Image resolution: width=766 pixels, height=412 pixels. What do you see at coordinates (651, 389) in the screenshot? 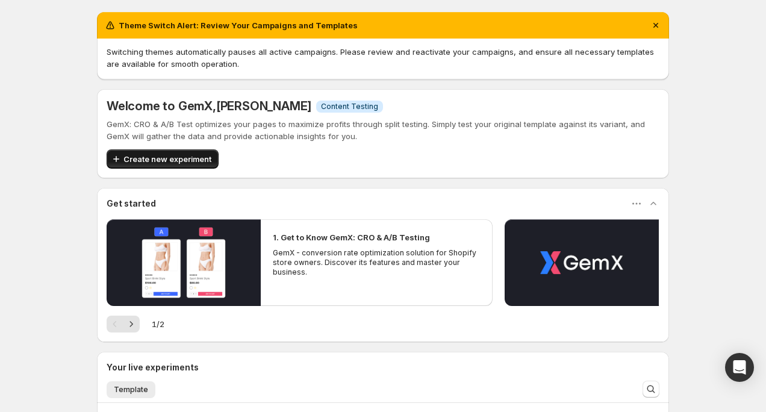
I see `button: Search and filter results` at bounding box center [651, 389].